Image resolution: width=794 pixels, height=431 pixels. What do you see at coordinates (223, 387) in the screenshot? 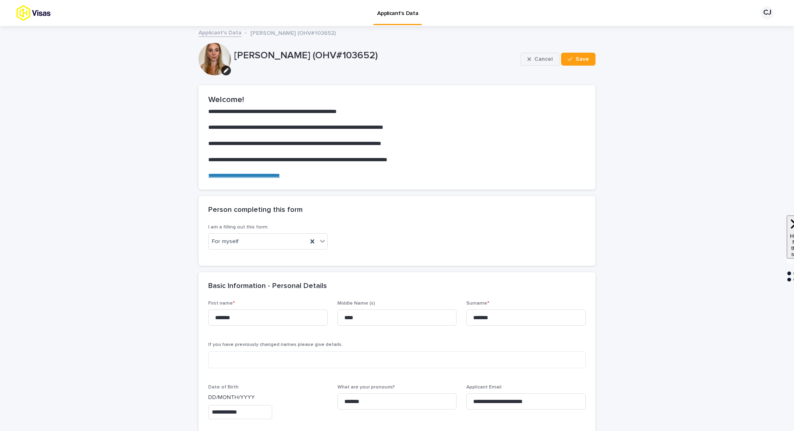
I see `span: Date of Birth` at bounding box center [223, 387].